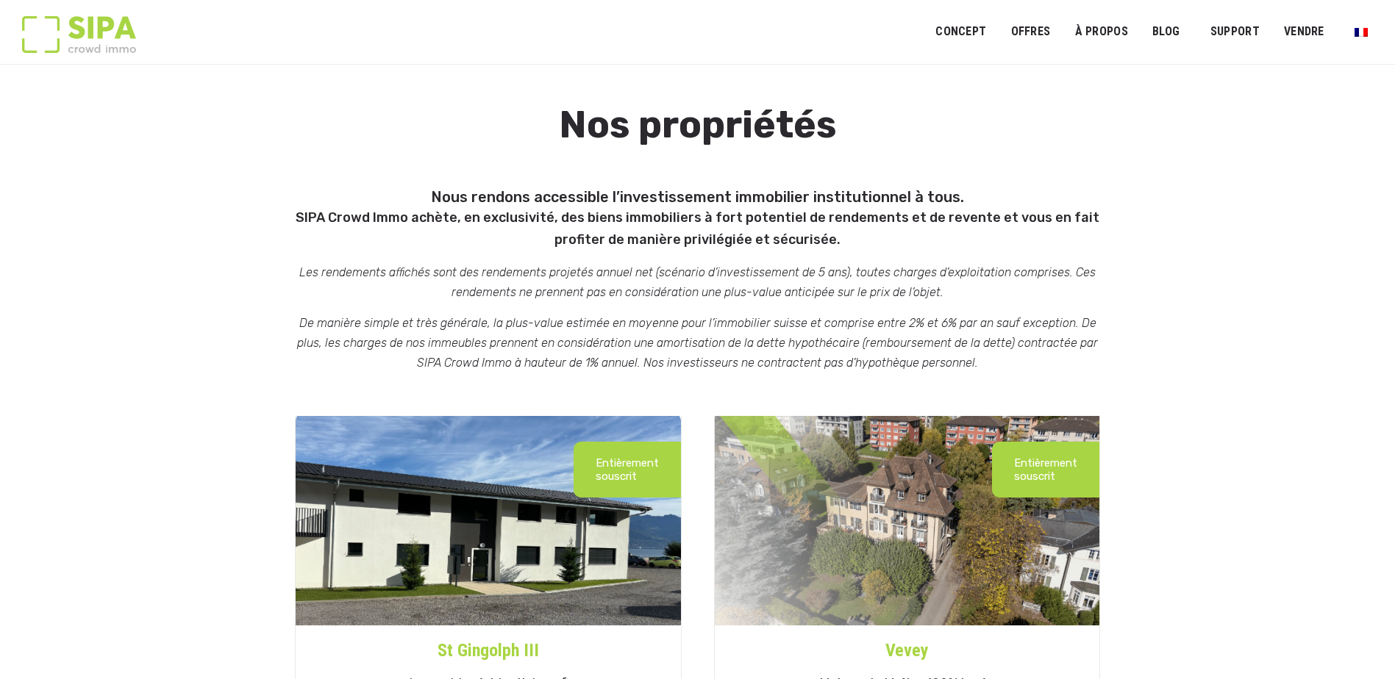 The height and width of the screenshot is (679, 1395). Describe the element at coordinates (487, 645) in the screenshot. I see `h4: St Gingolph III` at that location.